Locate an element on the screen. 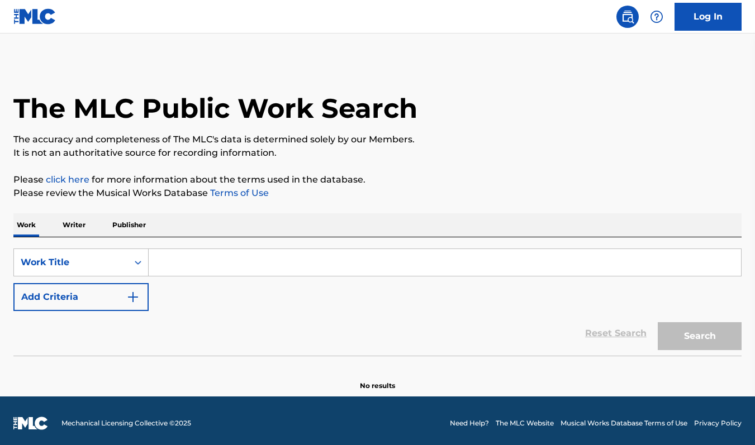  a: Log In is located at coordinates (708, 17).